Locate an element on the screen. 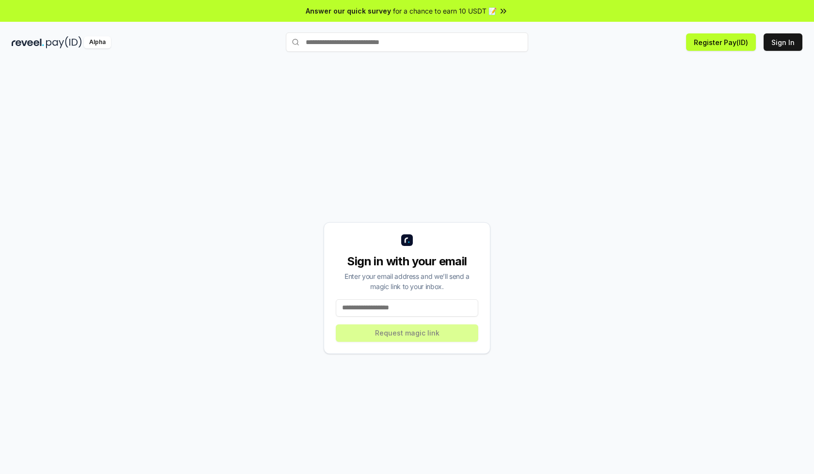 Image resolution: width=814 pixels, height=474 pixels. span: Answer our quick survey is located at coordinates (348, 11).